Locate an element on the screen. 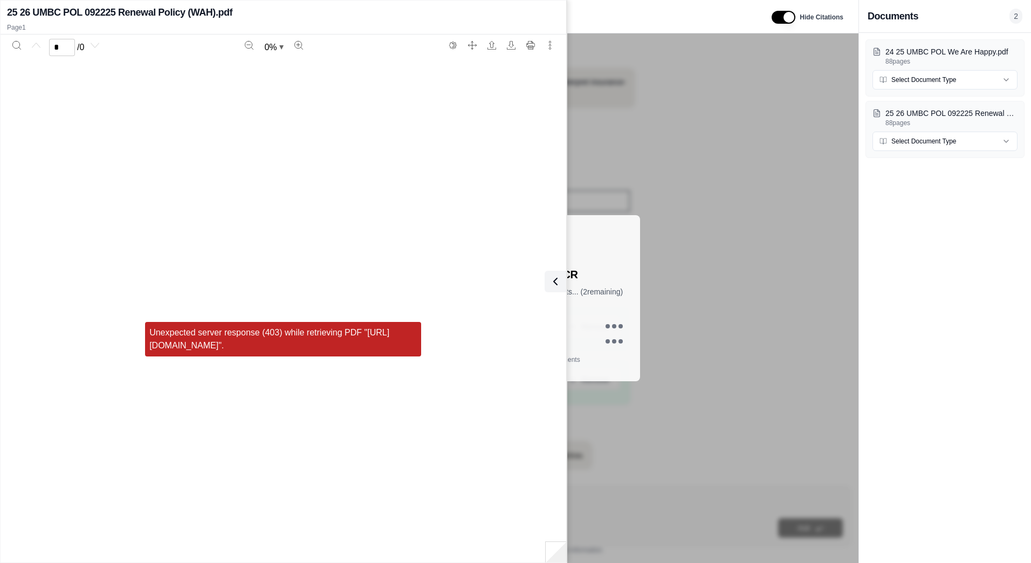 This screenshot has width=1031, height=563. button: Download is located at coordinates (511, 45).